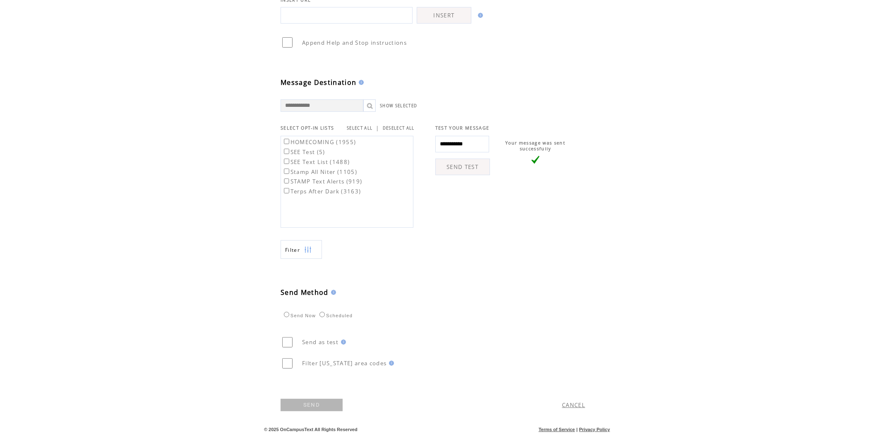 The width and height of the screenshot is (874, 434). What do you see at coordinates (307, 128) in the screenshot?
I see `span: SELECT OPT-IN LISTS` at bounding box center [307, 128].